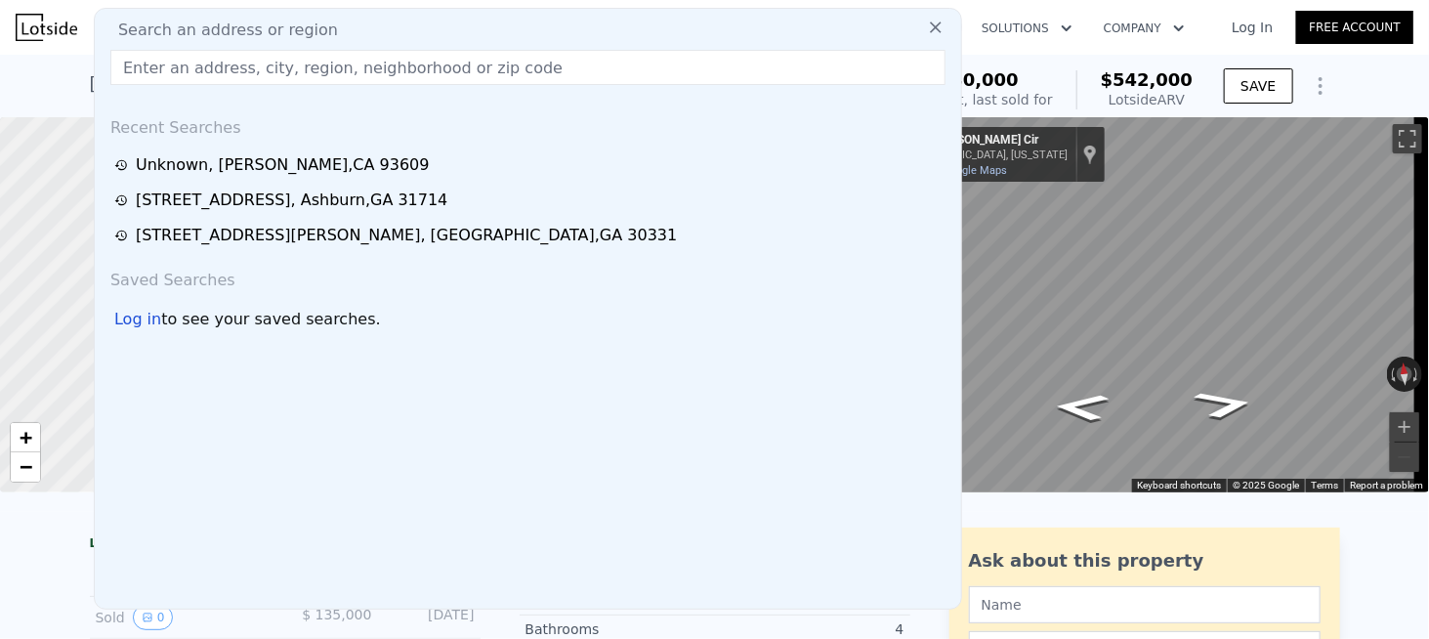 This screenshot has width=1429, height=639. I want to click on span: $ 135,000, so click(336, 614).